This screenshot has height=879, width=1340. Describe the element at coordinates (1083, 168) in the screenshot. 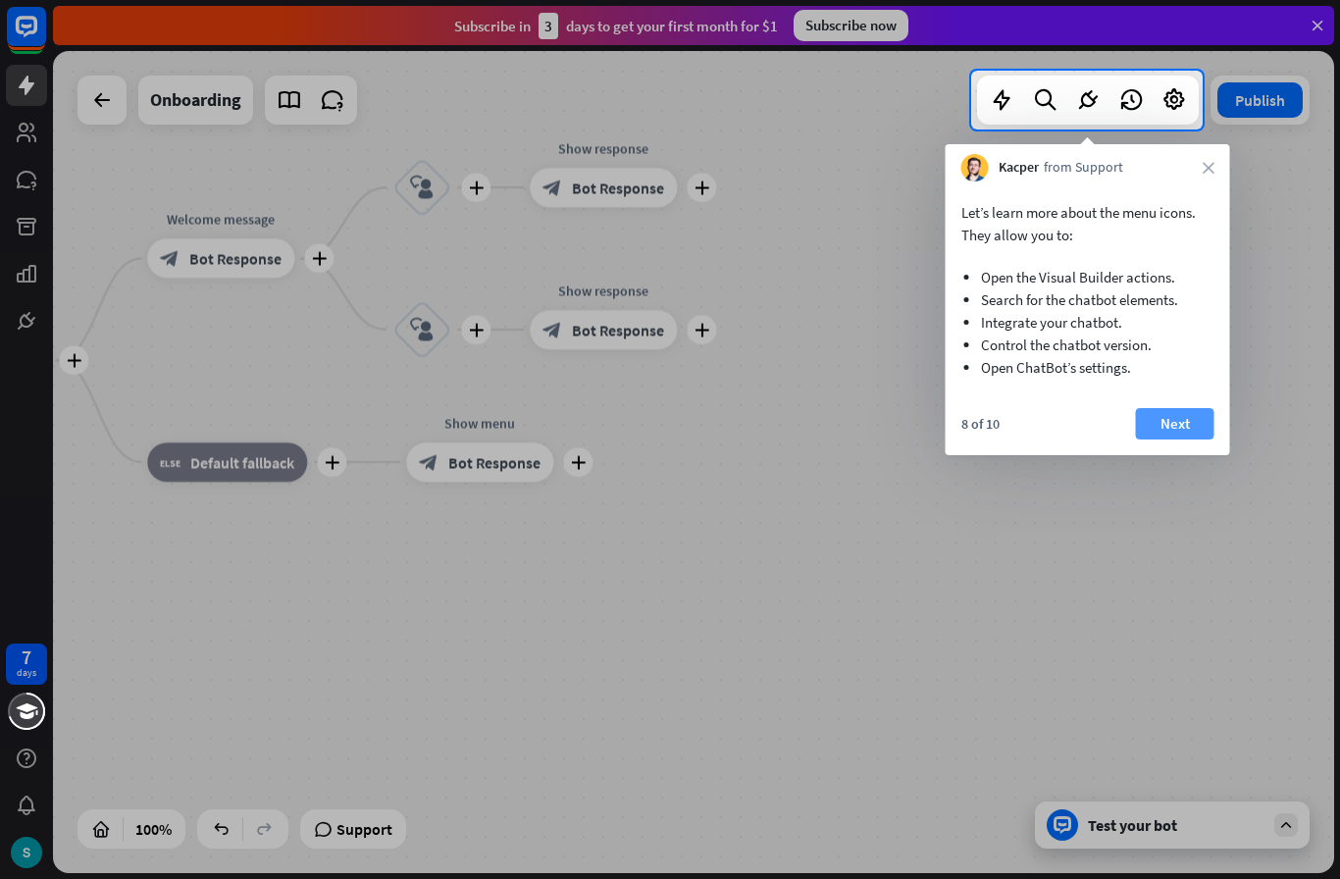

I see `span: from Support` at that location.